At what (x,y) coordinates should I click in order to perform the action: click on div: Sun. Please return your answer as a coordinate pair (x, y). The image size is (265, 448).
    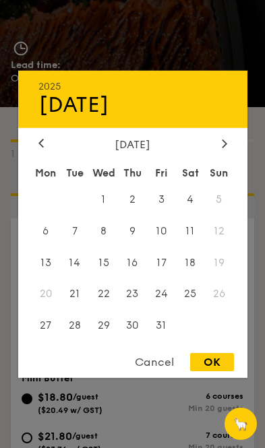
    Looking at the image, I should click on (219, 172).